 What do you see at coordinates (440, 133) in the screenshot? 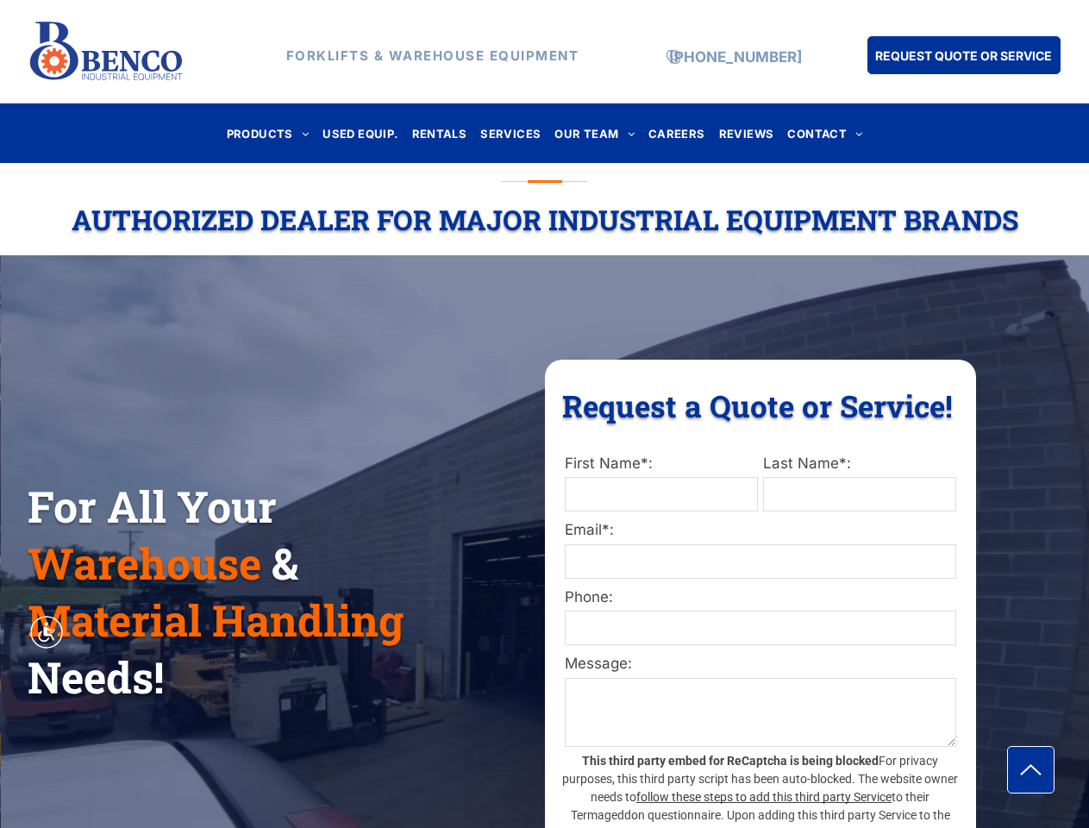
I see `a: RENTALS` at bounding box center [440, 133].